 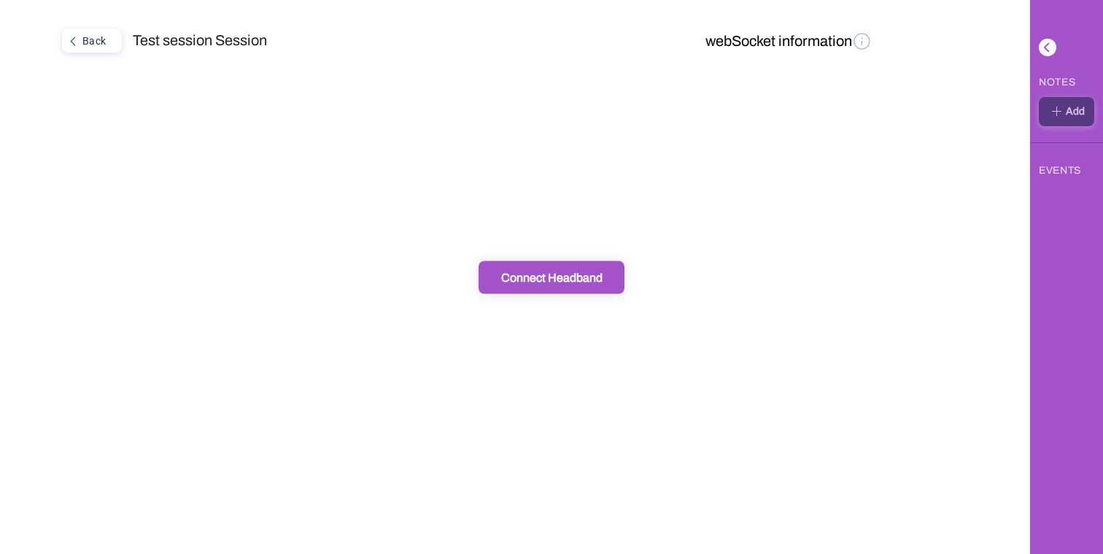 What do you see at coordinates (789, 42) in the screenshot?
I see `button: webSocket information` at bounding box center [789, 42].